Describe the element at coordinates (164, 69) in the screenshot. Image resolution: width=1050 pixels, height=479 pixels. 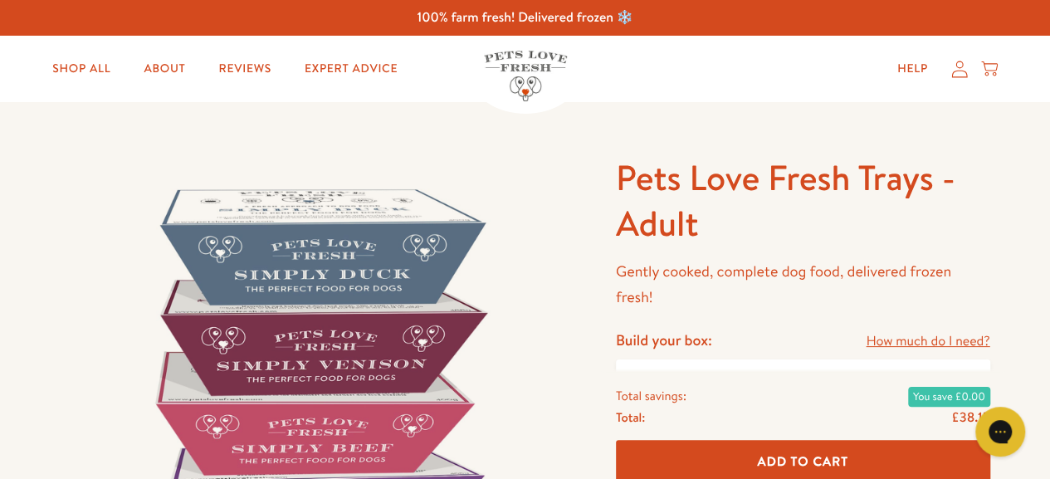
I see `a: About` at that location.